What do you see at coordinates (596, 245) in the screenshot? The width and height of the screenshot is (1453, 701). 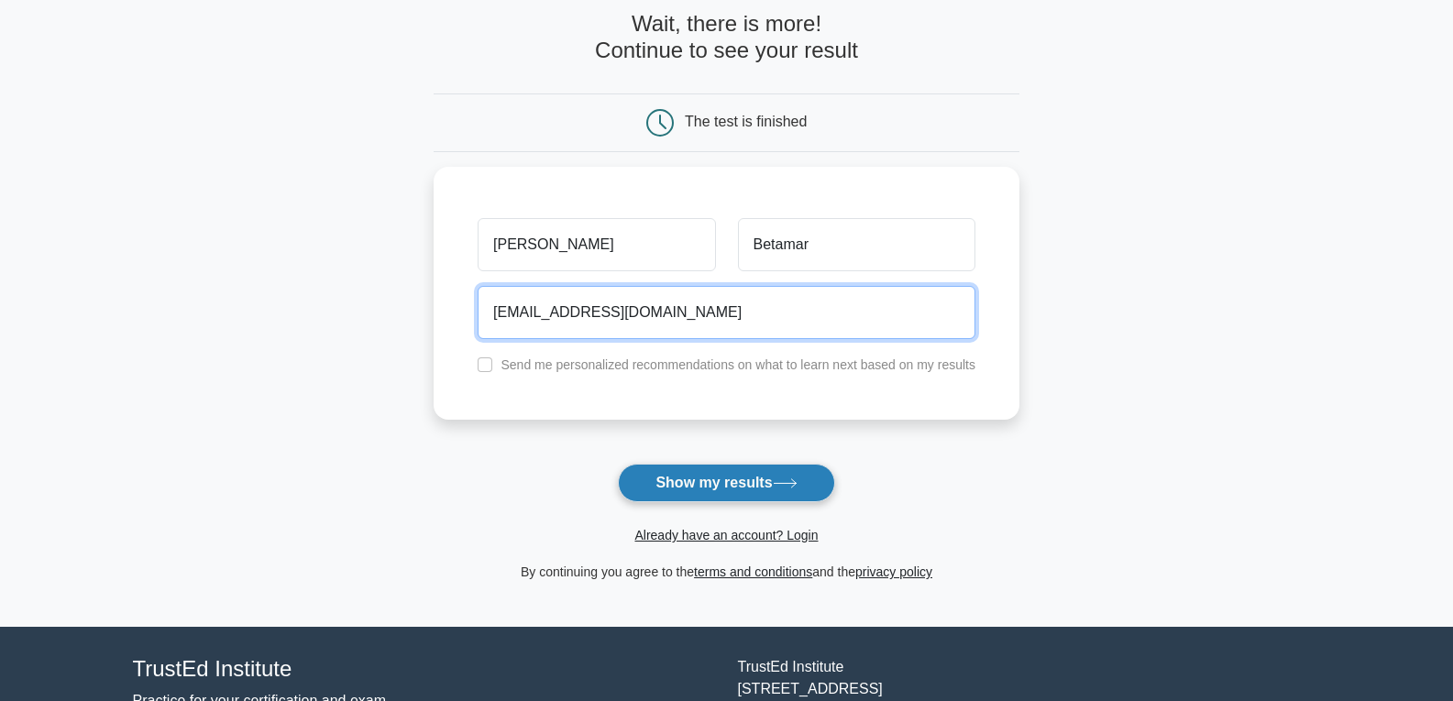 I see `input: First name` at bounding box center [596, 245].